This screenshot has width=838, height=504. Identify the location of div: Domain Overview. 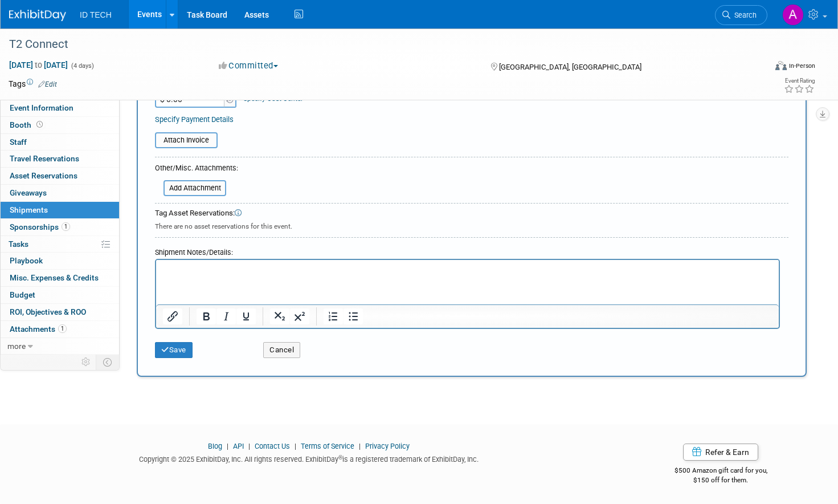
(72, 71).